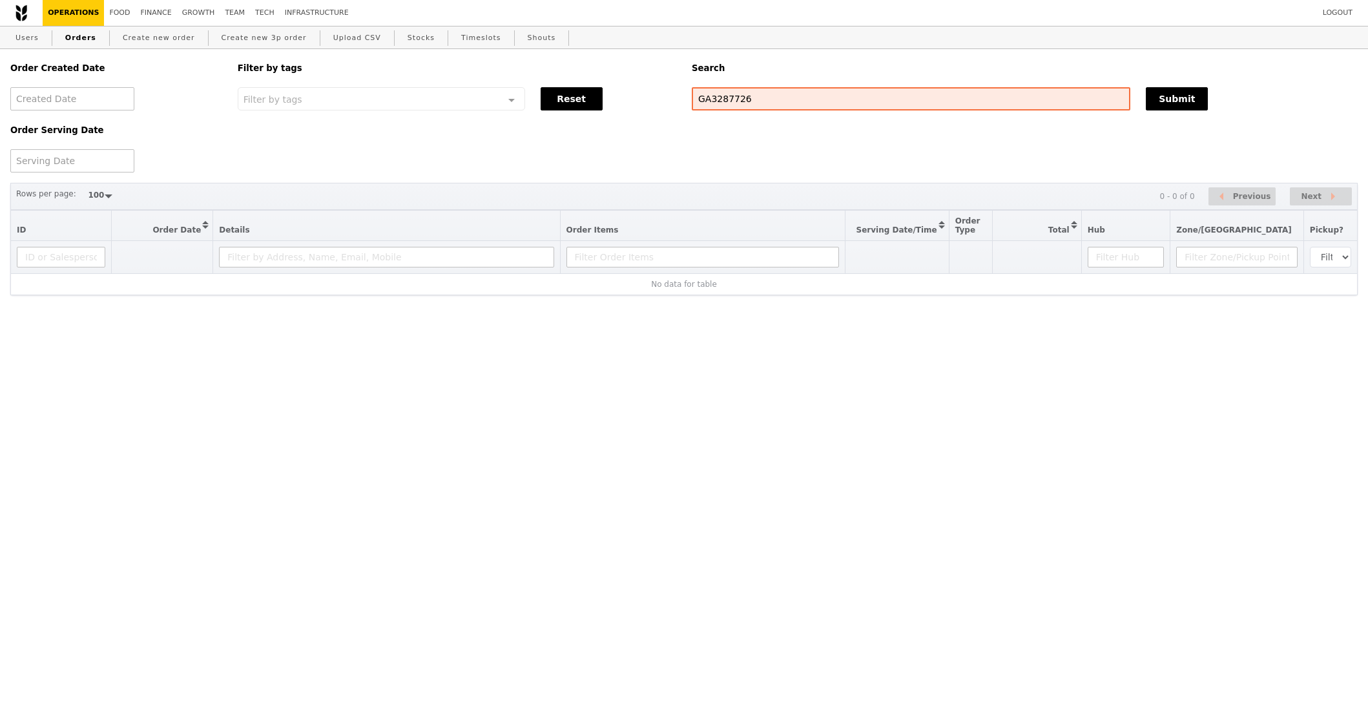 This screenshot has height=721, width=1368. What do you see at coordinates (480, 38) in the screenshot?
I see `a: Timeslots` at bounding box center [480, 38].